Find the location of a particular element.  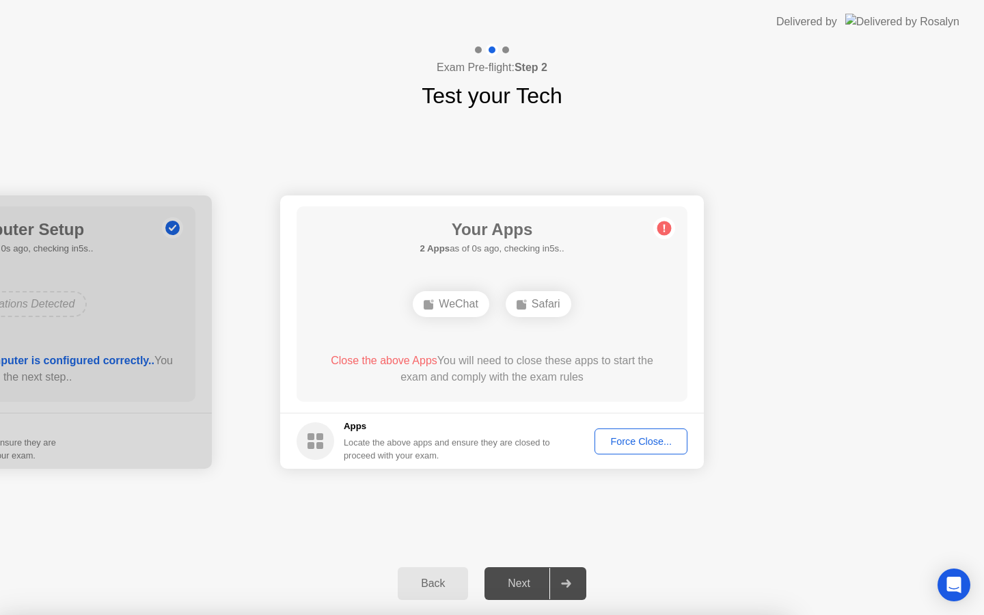

div: You will need to close these apps to start the exam and comply with the exam rules is located at coordinates (492, 369).